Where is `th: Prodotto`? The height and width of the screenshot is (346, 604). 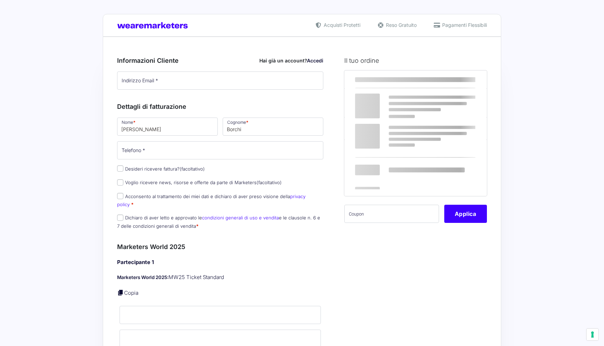 th: Prodotto is located at coordinates (385, 80).